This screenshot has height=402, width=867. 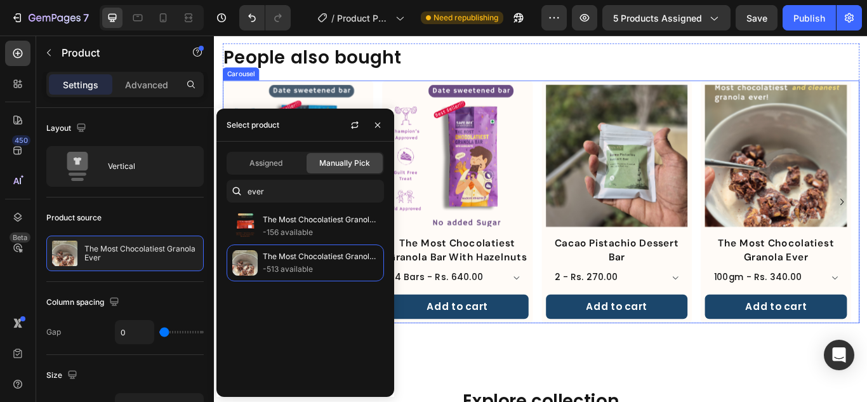 What do you see at coordinates (253, 125) in the screenshot?
I see `div: Select product` at bounding box center [253, 125].